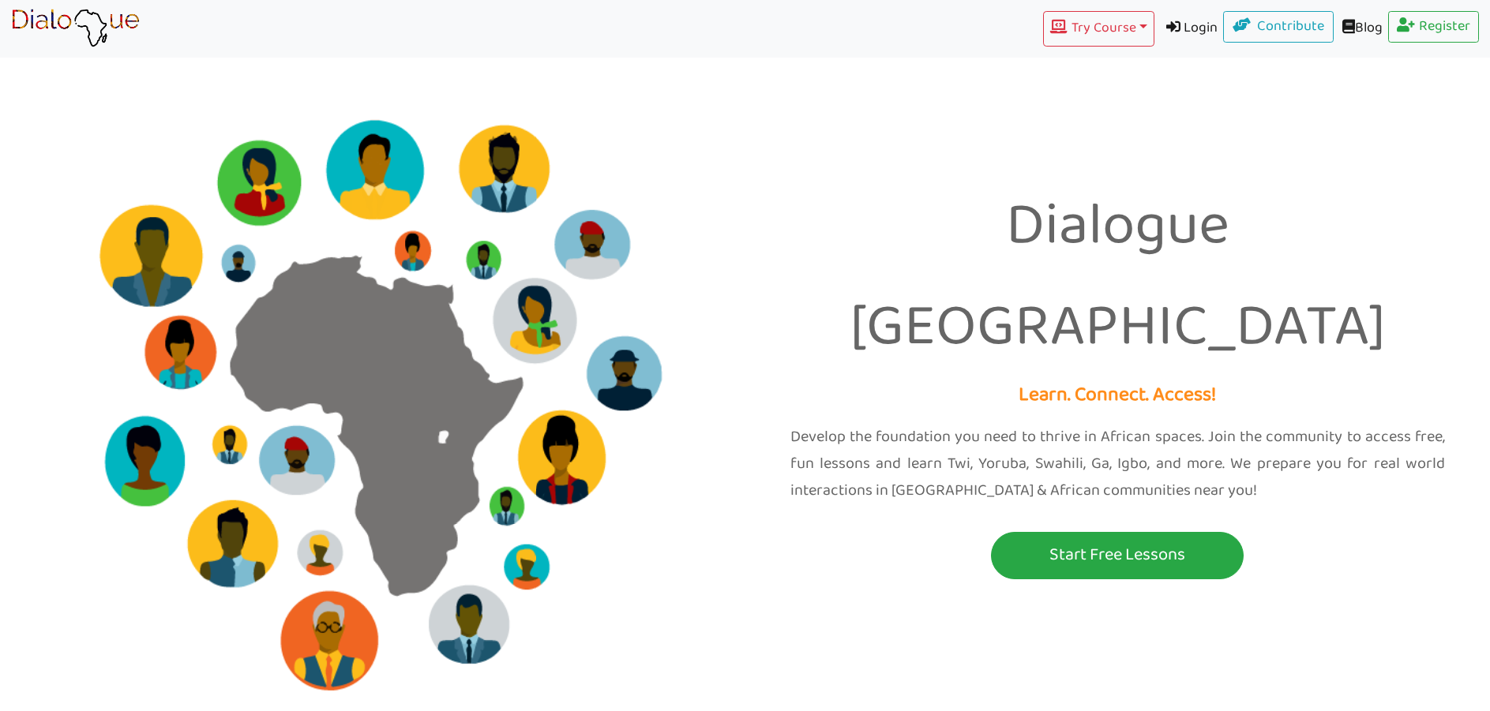 This screenshot has width=1490, height=711. Describe the element at coordinates (1278, 27) in the screenshot. I see `a: Contribute` at that location.